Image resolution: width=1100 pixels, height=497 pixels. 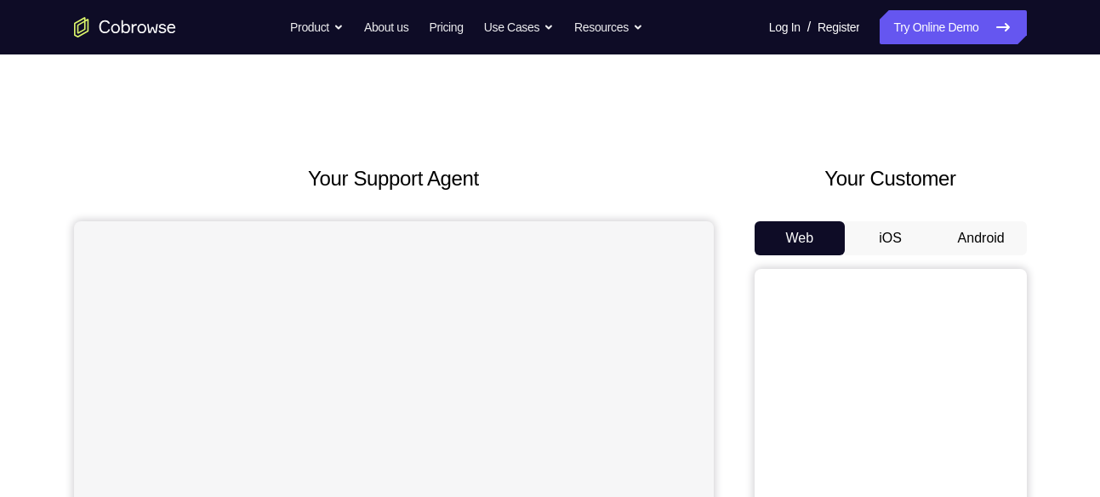 I want to click on button: Android, so click(x=981, y=238).